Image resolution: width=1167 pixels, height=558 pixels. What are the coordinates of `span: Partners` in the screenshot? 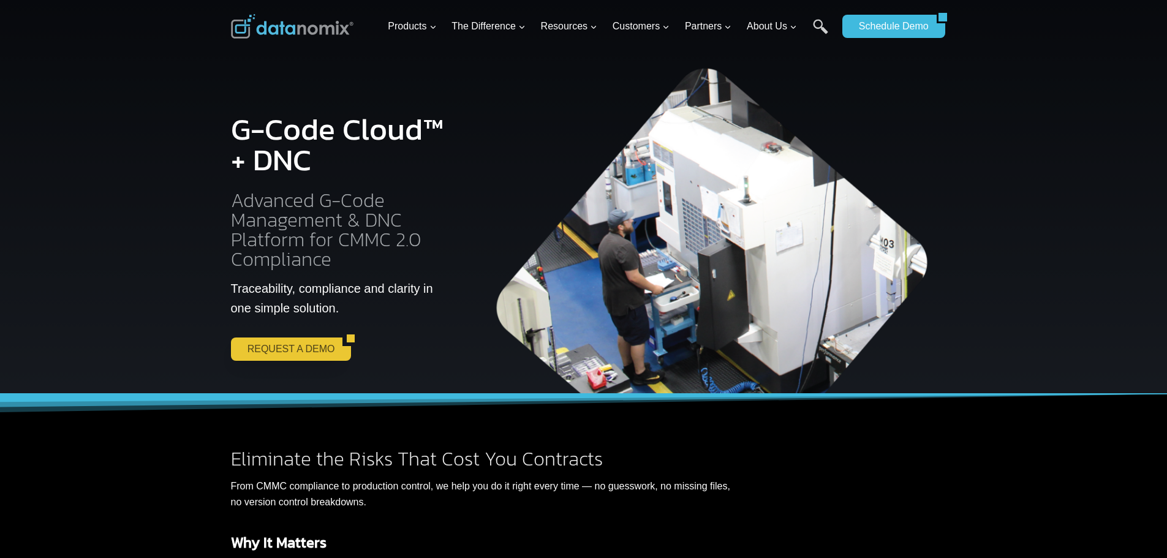 It's located at (708, 26).